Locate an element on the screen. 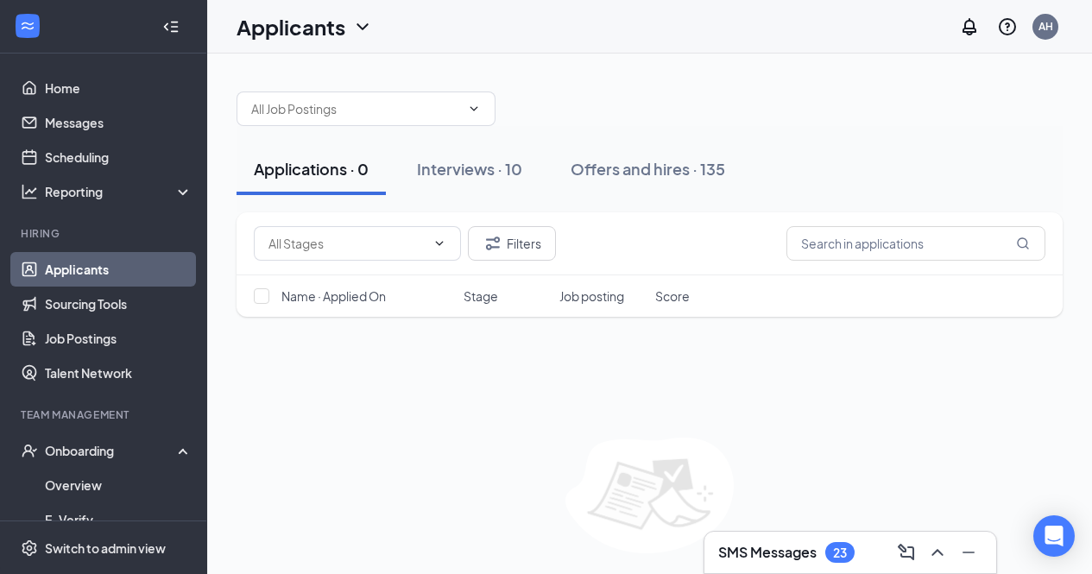 This screenshot has height=574, width=1092. div: Switch to admin view is located at coordinates (105, 548).